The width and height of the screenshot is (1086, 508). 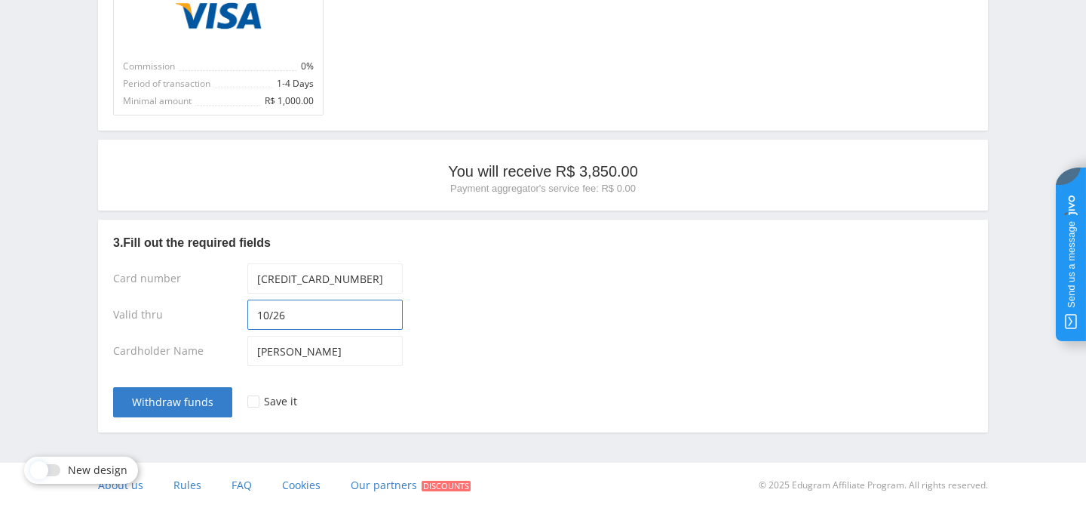 What do you see at coordinates (158, 101) in the screenshot?
I see `span: Minimal amount` at bounding box center [158, 101].